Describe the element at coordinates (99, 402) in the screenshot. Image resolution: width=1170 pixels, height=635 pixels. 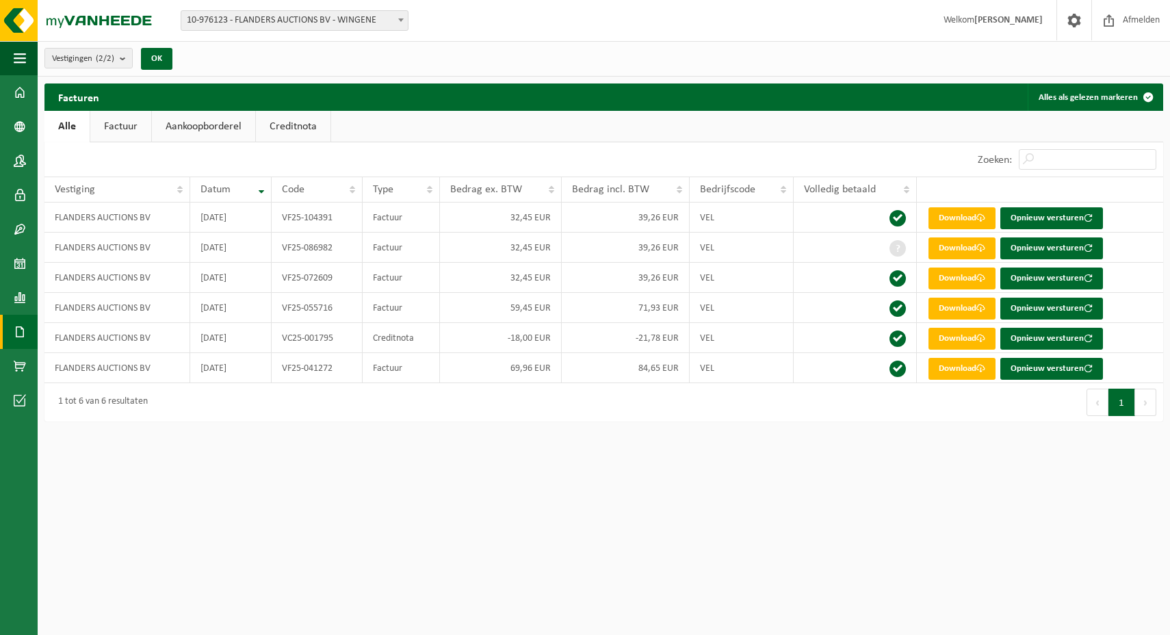
I see `div: 1 tot 6 van 6 resultaten` at that location.